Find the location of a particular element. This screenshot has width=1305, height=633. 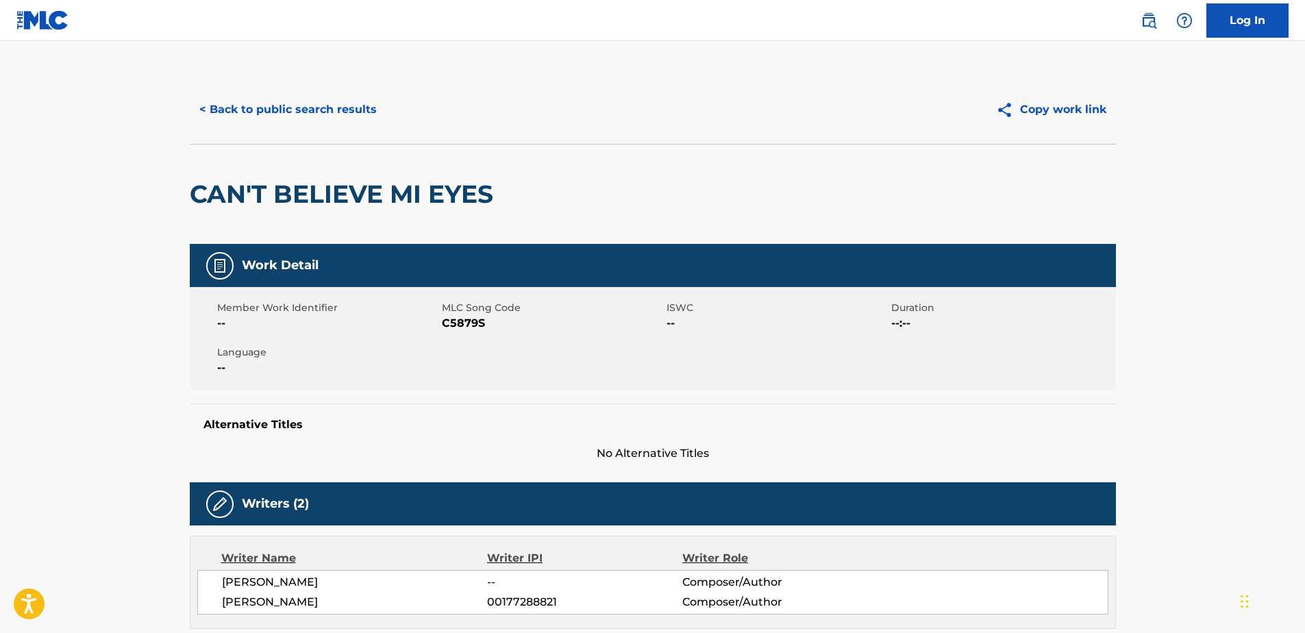

span: MLC Song Code is located at coordinates (552, 308).